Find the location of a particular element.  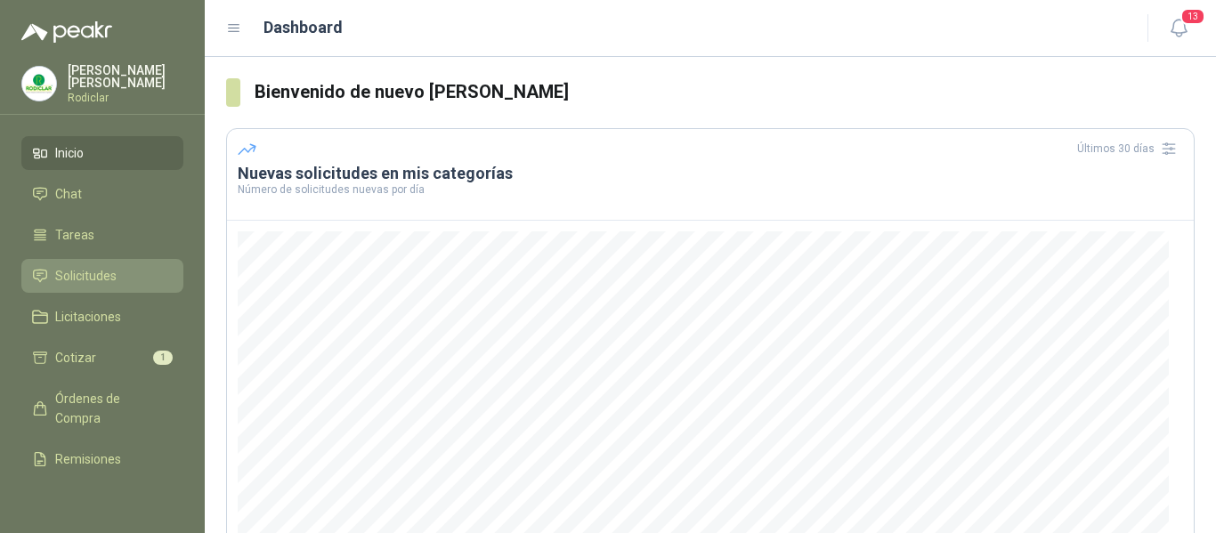

span: 1 is located at coordinates (163, 358).